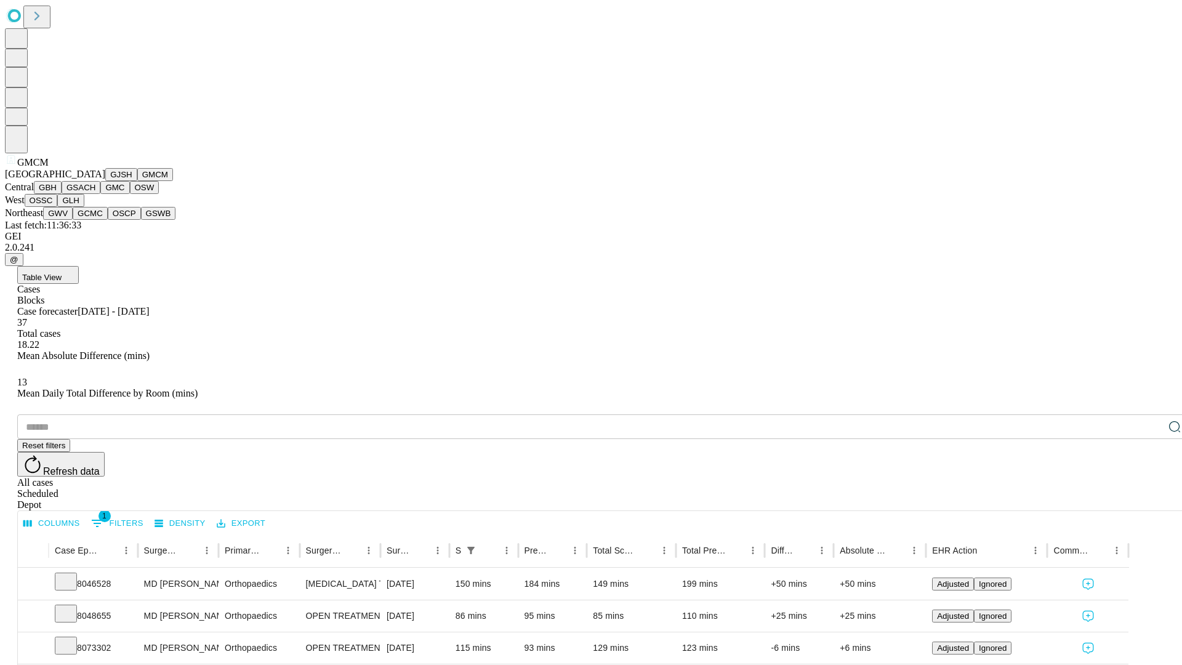 The height and width of the screenshot is (665, 1182). I want to click on div: 93 mins, so click(553, 648).